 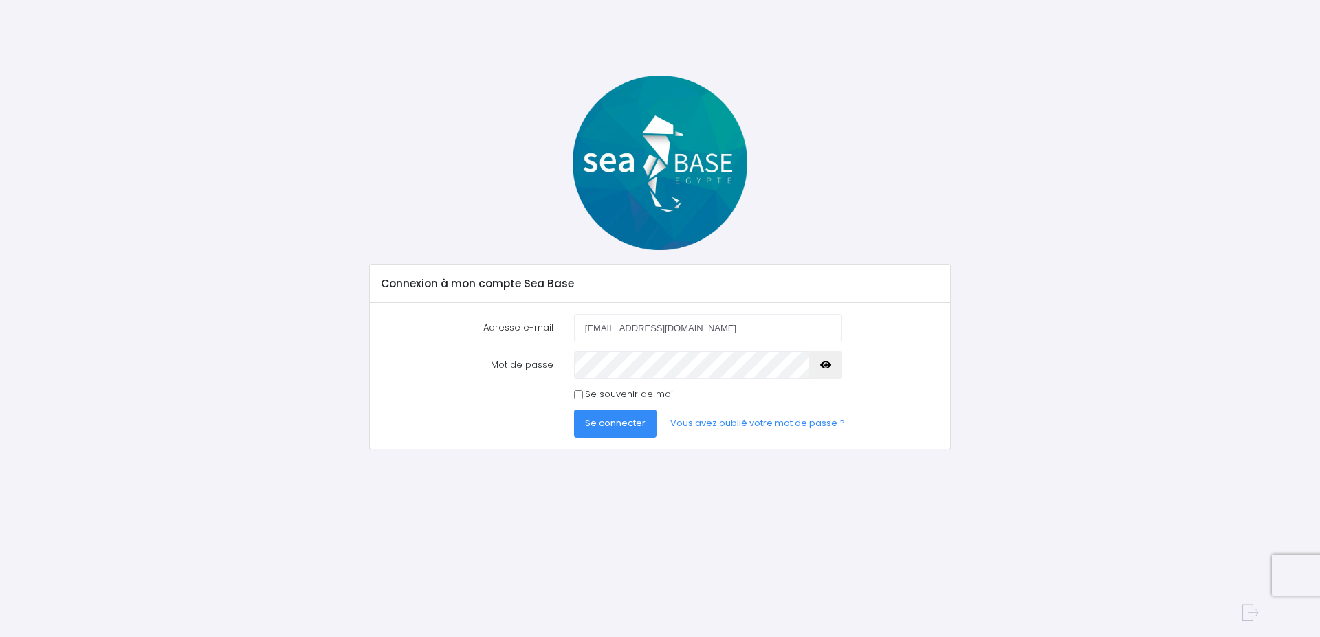 I want to click on button: Se connecter, so click(x=615, y=423).